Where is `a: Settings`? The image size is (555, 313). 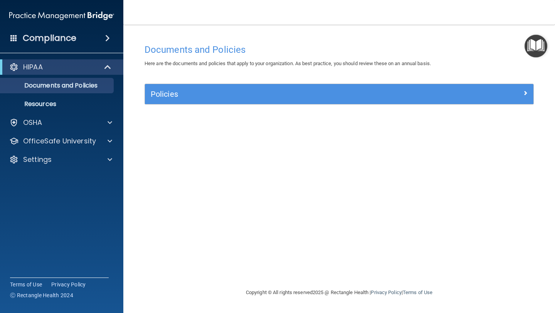 a: Settings is located at coordinates (61, 160).